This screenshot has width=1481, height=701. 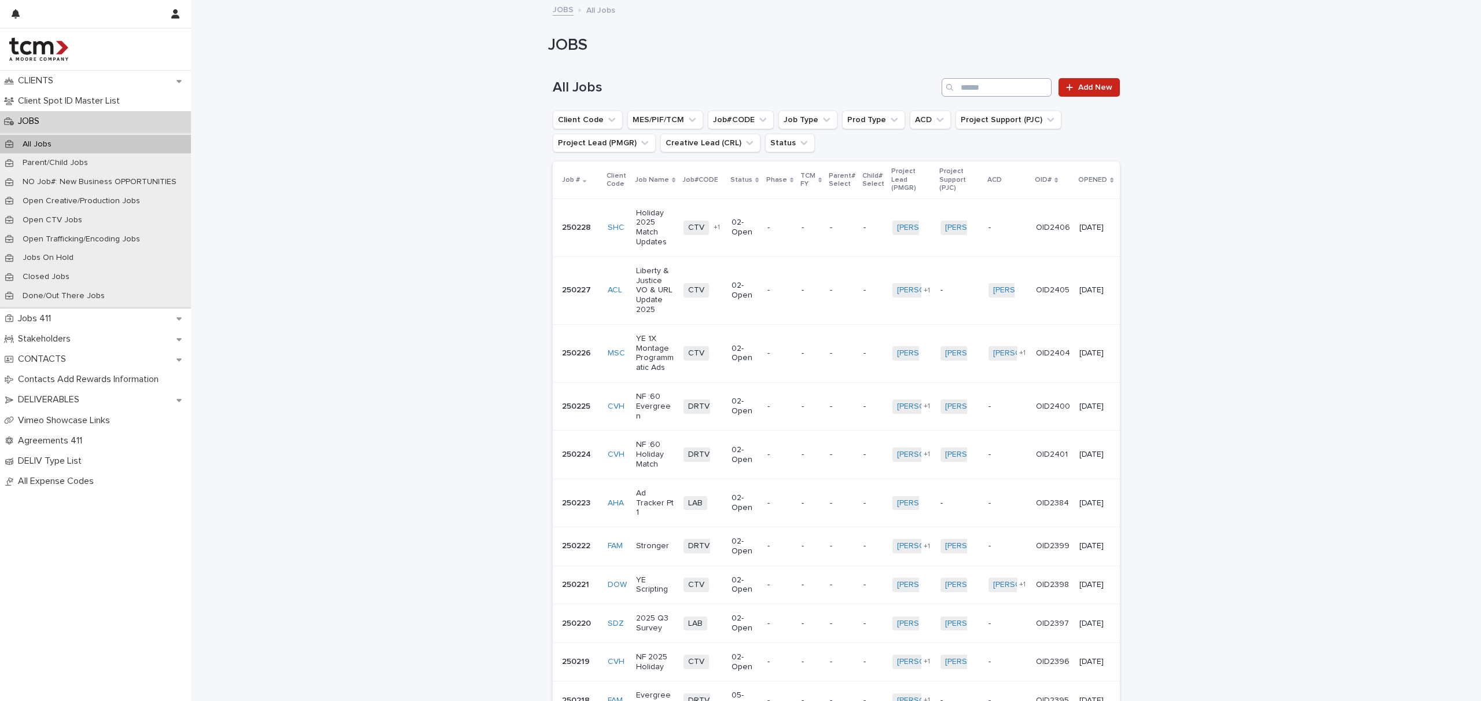 What do you see at coordinates (580, 454) in the screenshot?
I see `p: 250224` at bounding box center [580, 454].